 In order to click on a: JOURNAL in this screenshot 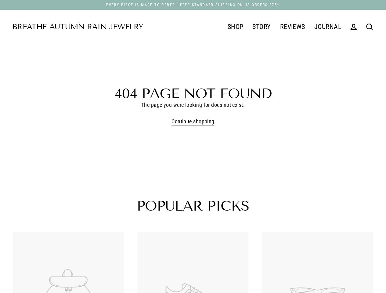, I will do `click(328, 27)`.